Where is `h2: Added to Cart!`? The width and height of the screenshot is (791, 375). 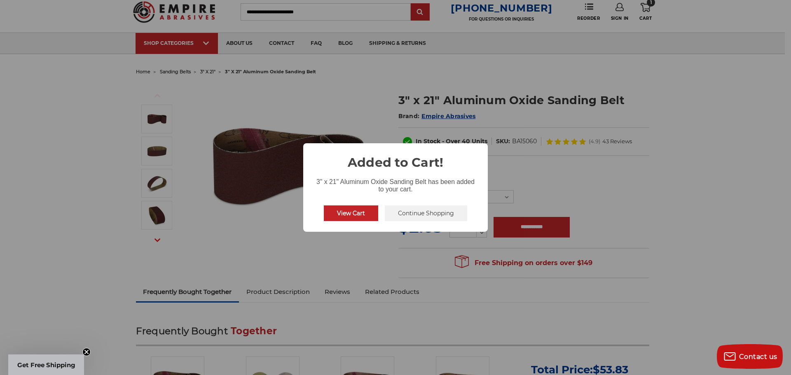
h2: Added to Cart! is located at coordinates (396, 157).